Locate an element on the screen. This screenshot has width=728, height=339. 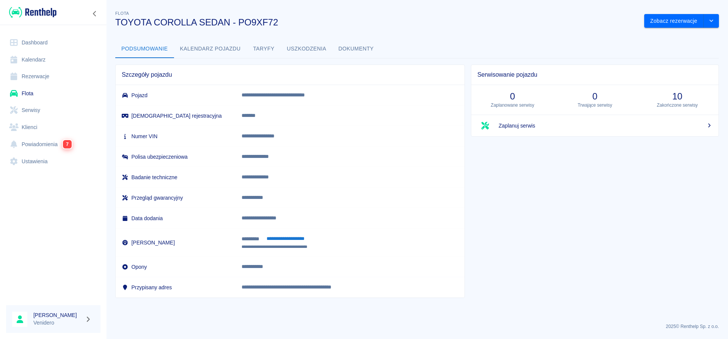
button: Zobacz rezerwacje is located at coordinates (674, 21).